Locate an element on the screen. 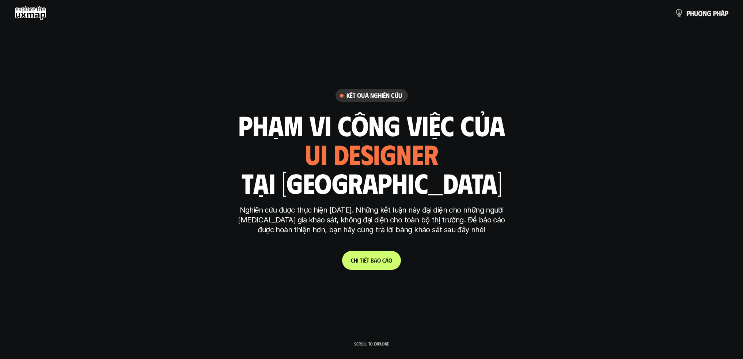 The image size is (743, 359). span: g is located at coordinates (709, 13).